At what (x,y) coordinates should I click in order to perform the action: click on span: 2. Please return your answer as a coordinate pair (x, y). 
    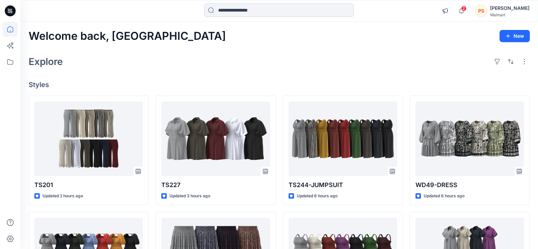
    Looking at the image, I should click on (463, 9).